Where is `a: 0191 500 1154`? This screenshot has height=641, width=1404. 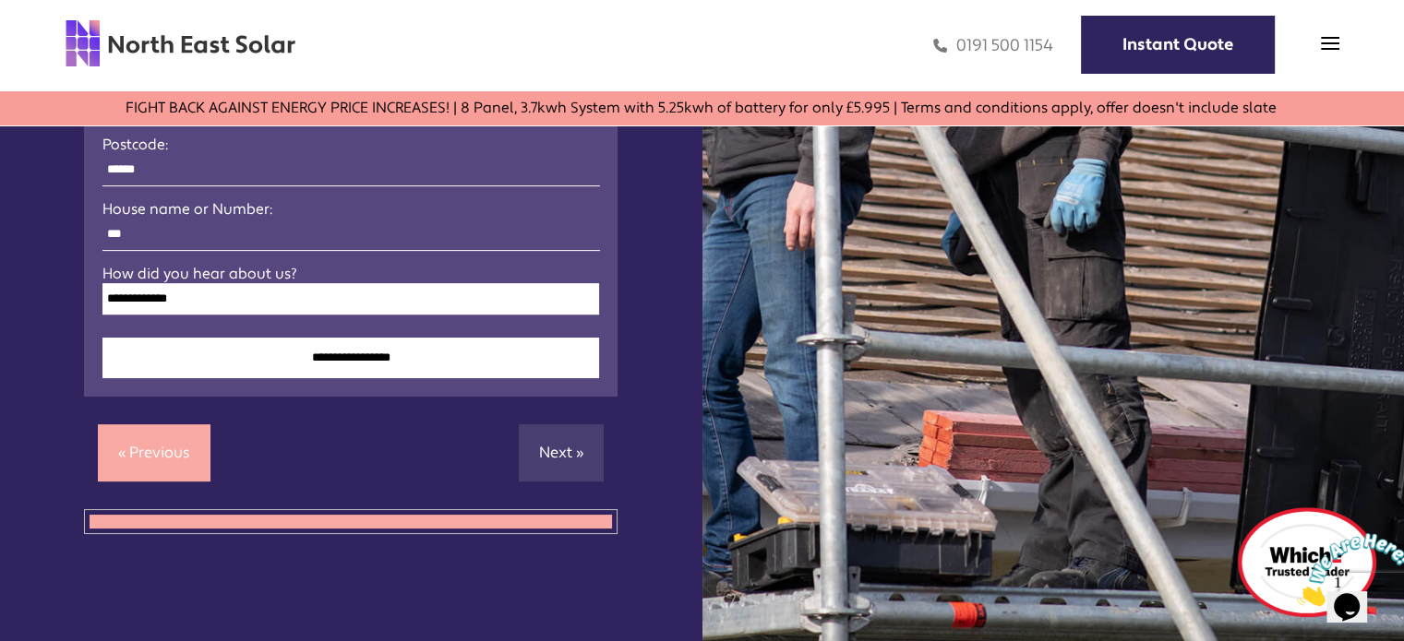 a: 0191 500 1154 is located at coordinates (993, 45).